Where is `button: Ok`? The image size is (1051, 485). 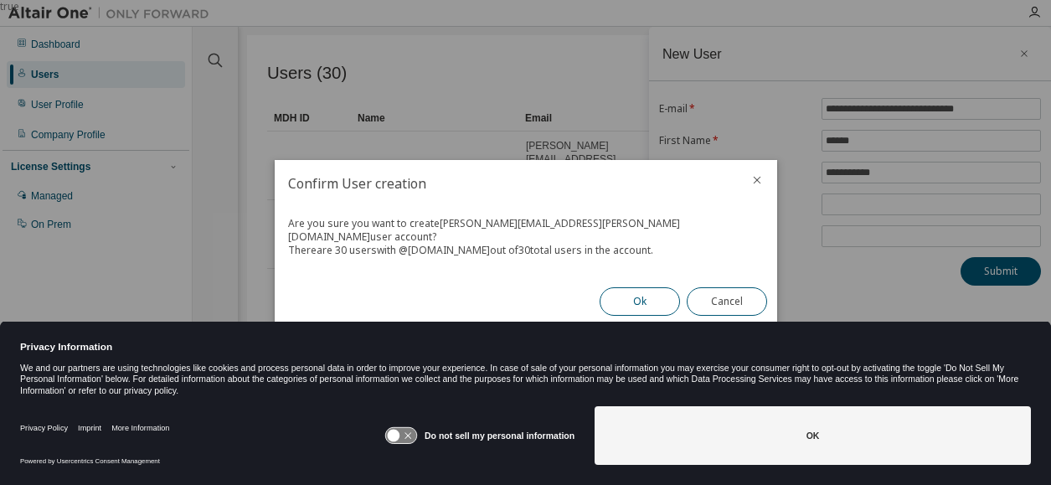 button: Ok is located at coordinates (640, 301).